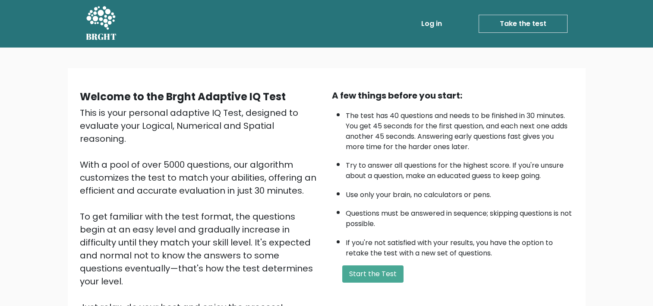 Image resolution: width=653 pixels, height=306 pixels. I want to click on button: Start the Test, so click(373, 274).